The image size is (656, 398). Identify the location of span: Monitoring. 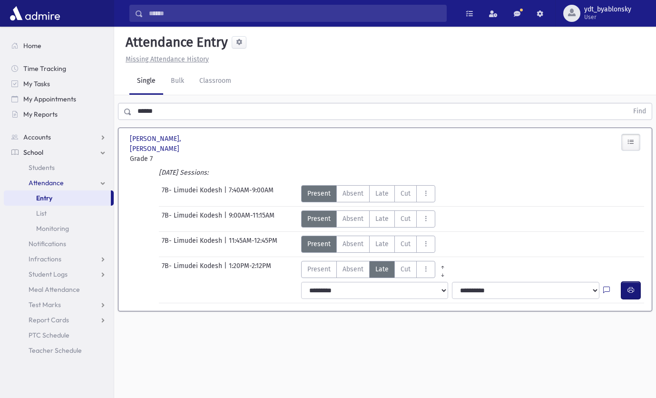
(52, 228).